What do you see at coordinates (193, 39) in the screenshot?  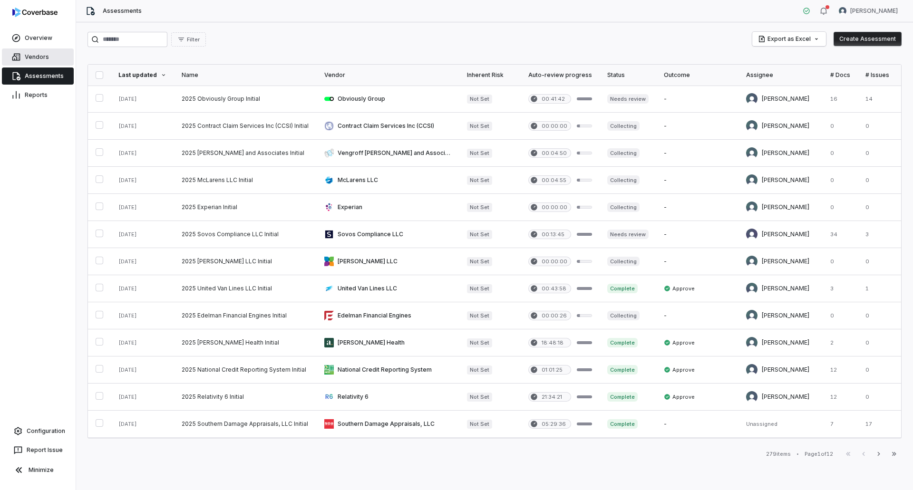 I see `span: Filter` at bounding box center [193, 39].